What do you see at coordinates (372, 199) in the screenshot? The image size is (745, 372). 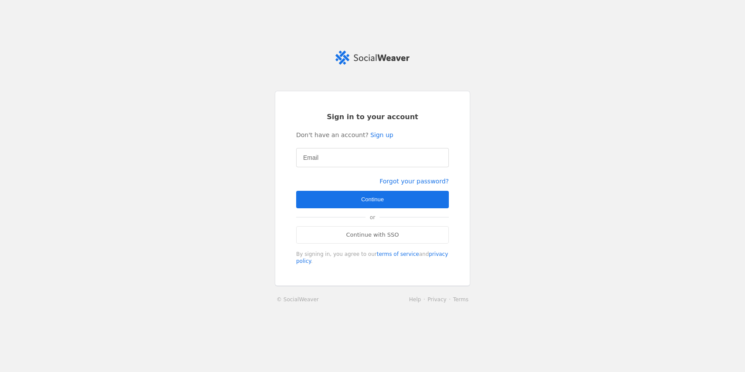 I see `span: Continue` at bounding box center [372, 199].